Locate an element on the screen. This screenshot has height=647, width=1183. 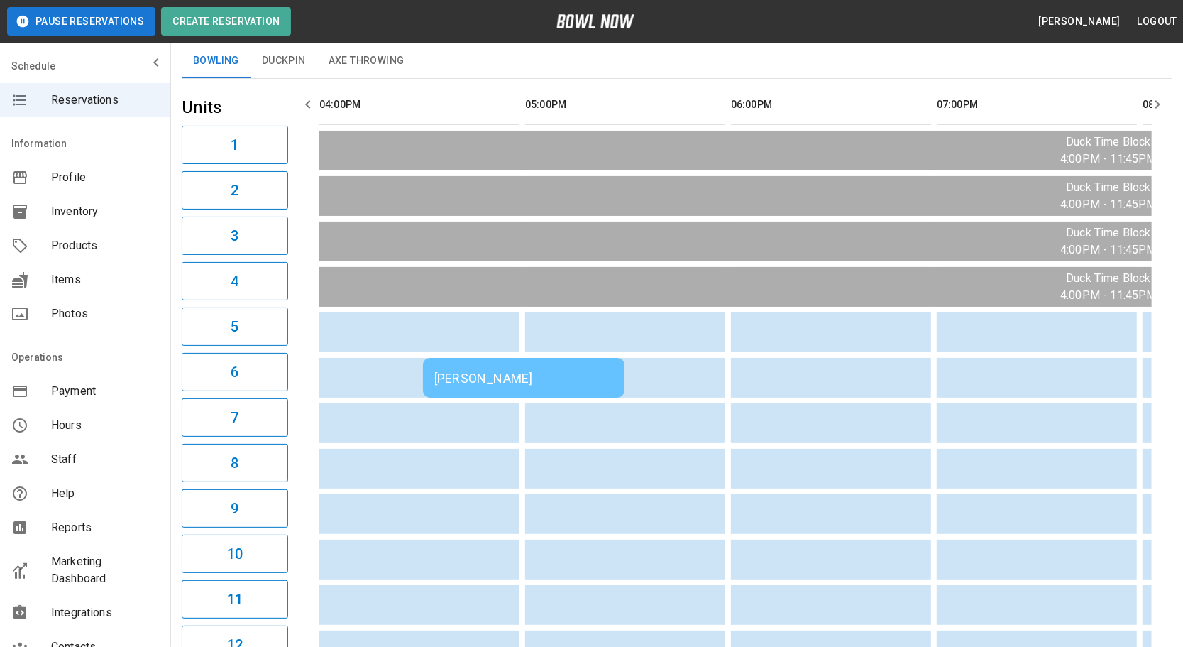
button: 6 is located at coordinates (235, 372).